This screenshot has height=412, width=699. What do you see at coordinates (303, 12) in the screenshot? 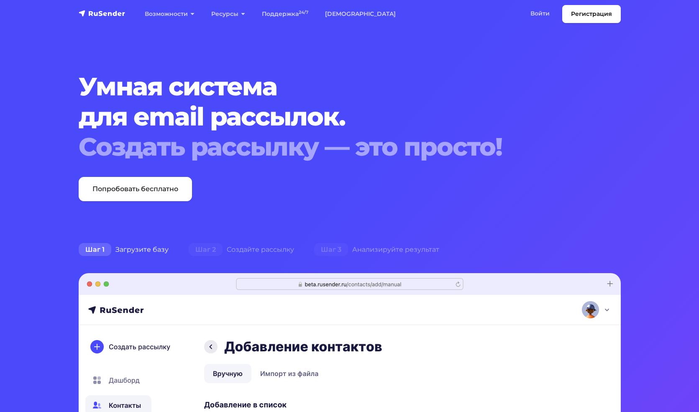
I see `sup: 24/7` at bounding box center [303, 12].